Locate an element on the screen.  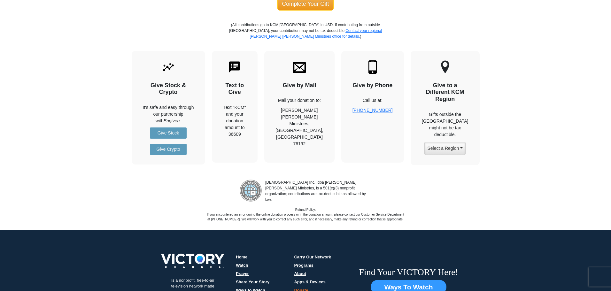
img: envelope.svg is located at coordinates (299, 67).